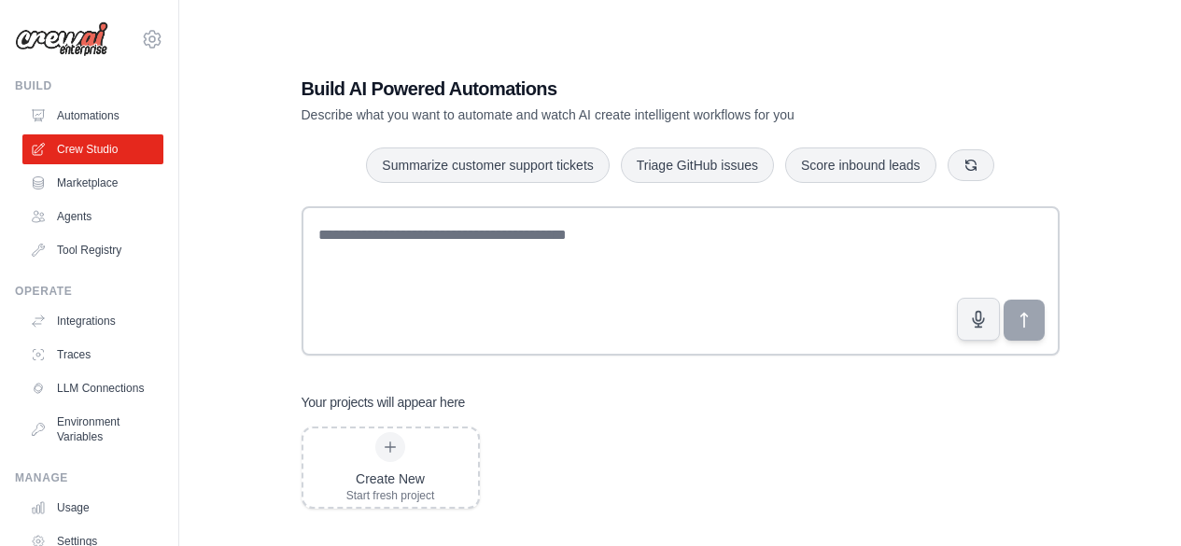  I want to click on img: Logo, so click(62, 39).